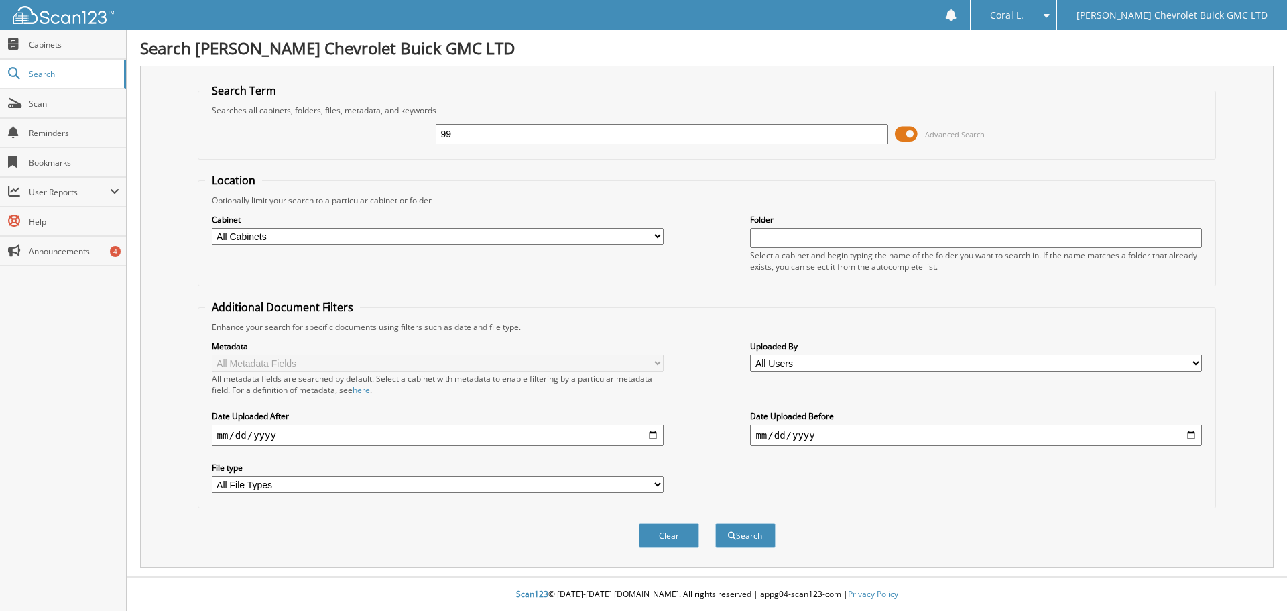 This screenshot has width=1287, height=611. Describe the element at coordinates (74, 103) in the screenshot. I see `span: Scan` at that location.